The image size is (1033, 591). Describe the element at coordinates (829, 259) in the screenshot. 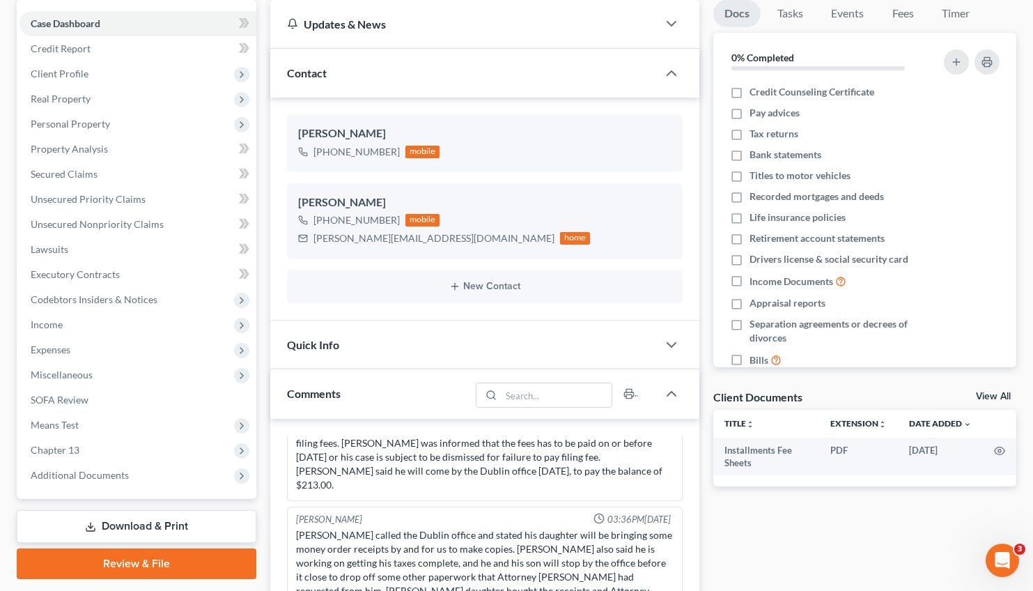

I see `span: Drivers license & social security card` at that location.